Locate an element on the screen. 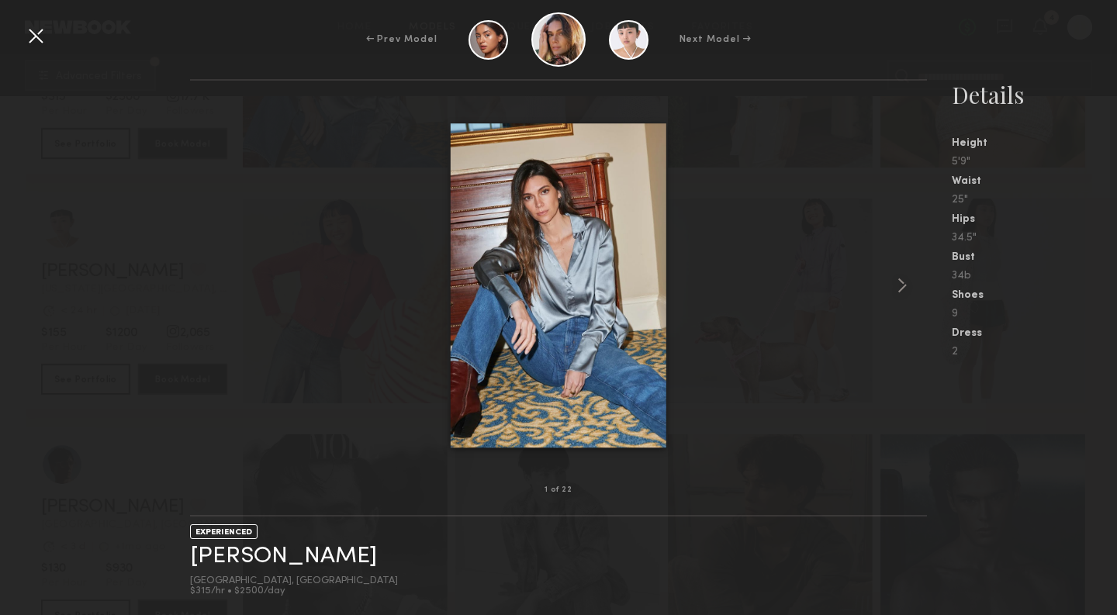 The image size is (1117, 615). div: Height is located at coordinates (1034, 143).